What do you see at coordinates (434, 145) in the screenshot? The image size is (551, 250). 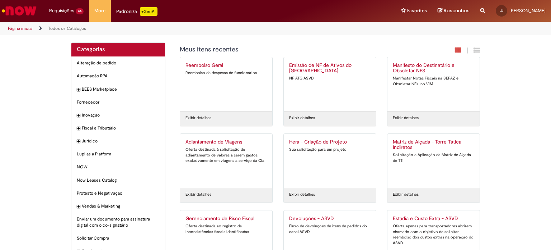 I see `h2: Matriz de Alçada - Torre Tática Indiretos` at bounding box center [434, 145].